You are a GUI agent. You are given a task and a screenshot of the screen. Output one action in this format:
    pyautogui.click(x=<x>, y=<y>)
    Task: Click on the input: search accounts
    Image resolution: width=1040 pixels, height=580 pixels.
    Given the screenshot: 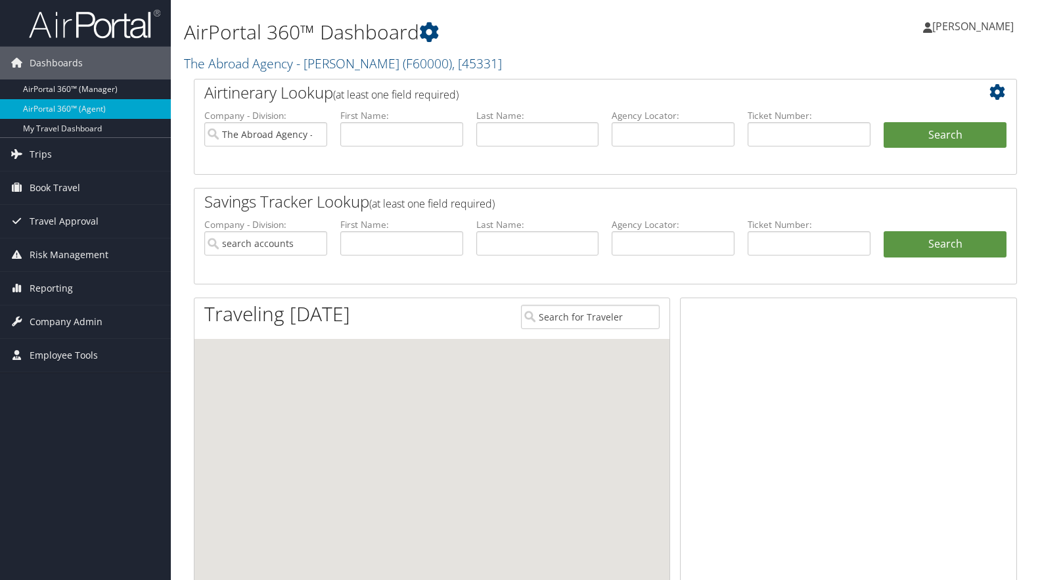 What is the action you would take?
    pyautogui.click(x=265, y=243)
    